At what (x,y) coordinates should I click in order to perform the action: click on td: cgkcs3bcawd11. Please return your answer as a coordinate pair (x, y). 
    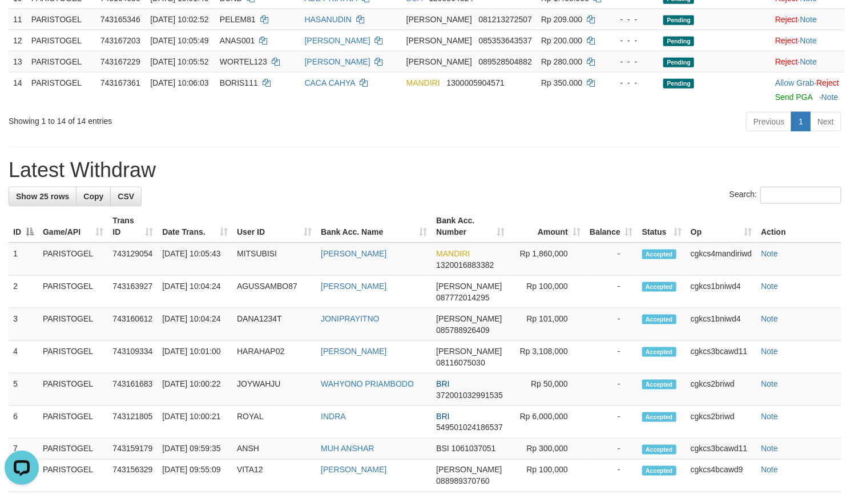
    Looking at the image, I should click on (721, 357).